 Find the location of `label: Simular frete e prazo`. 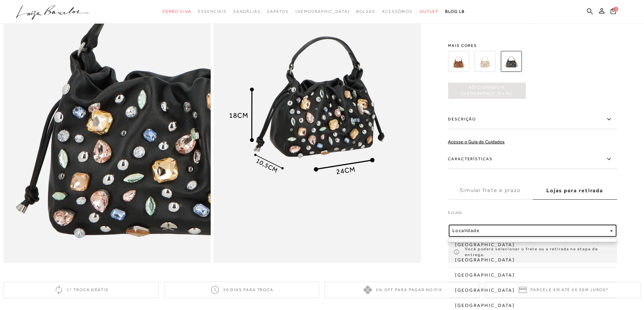

label: Simular frete e prazo is located at coordinates (490, 191).